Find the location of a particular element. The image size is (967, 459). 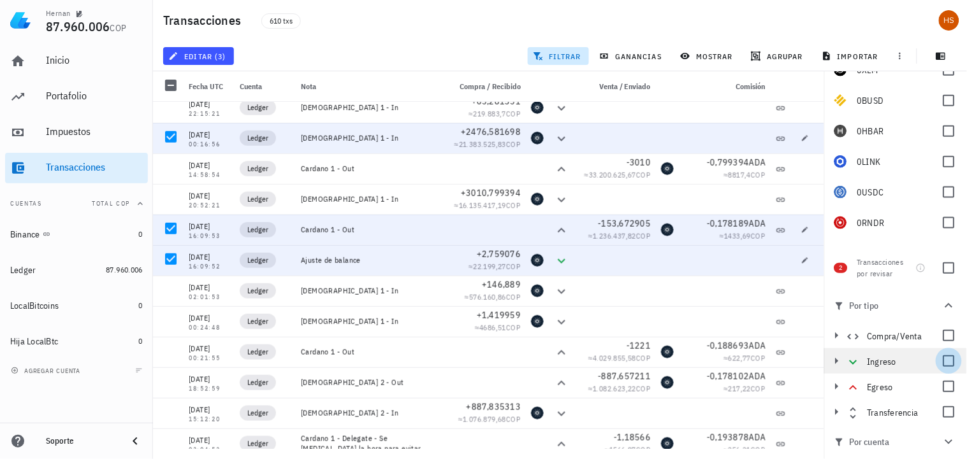

span: ganancias is located at coordinates (632, 56).